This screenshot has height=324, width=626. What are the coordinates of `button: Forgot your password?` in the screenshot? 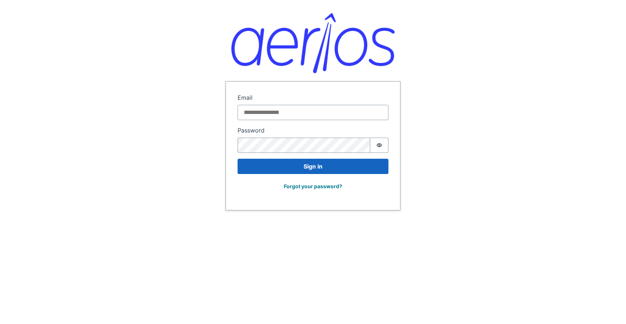 It's located at (313, 186).